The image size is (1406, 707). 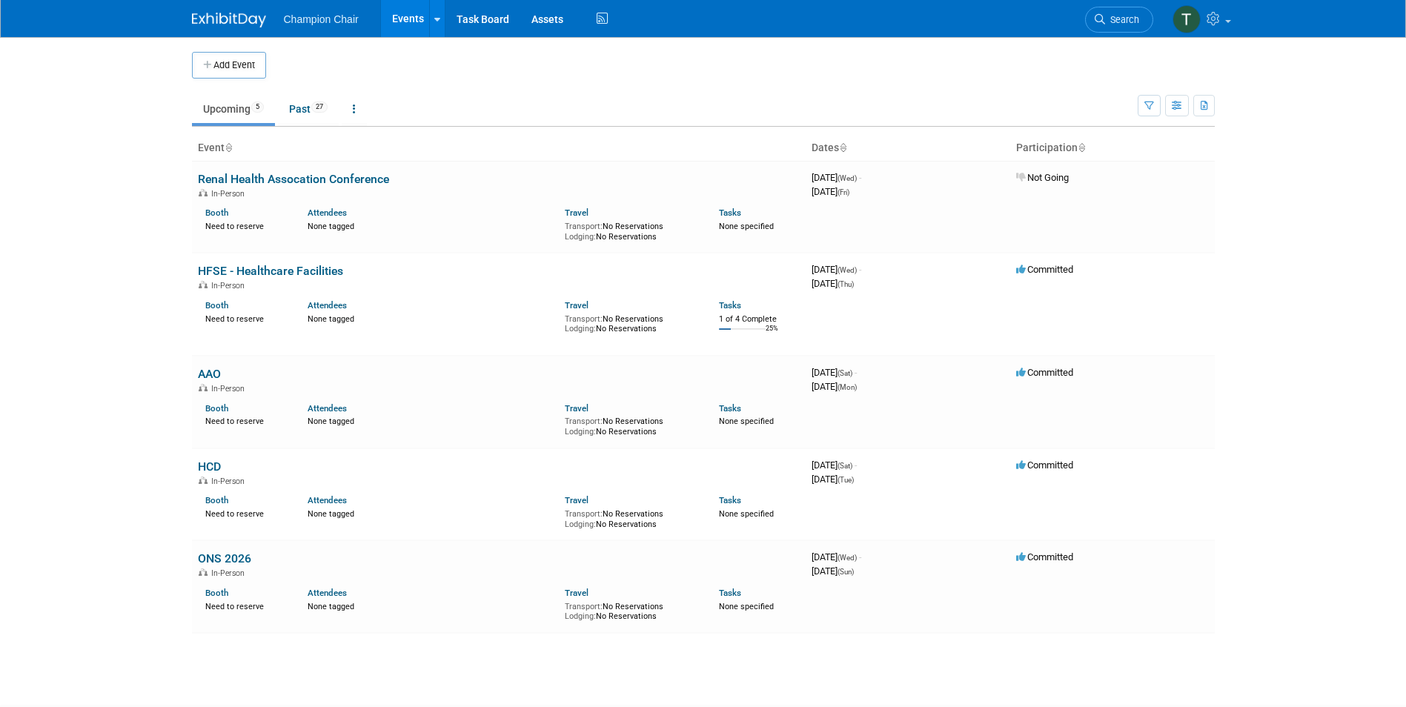 What do you see at coordinates (308, 109) in the screenshot?
I see `a: Past27` at bounding box center [308, 109].